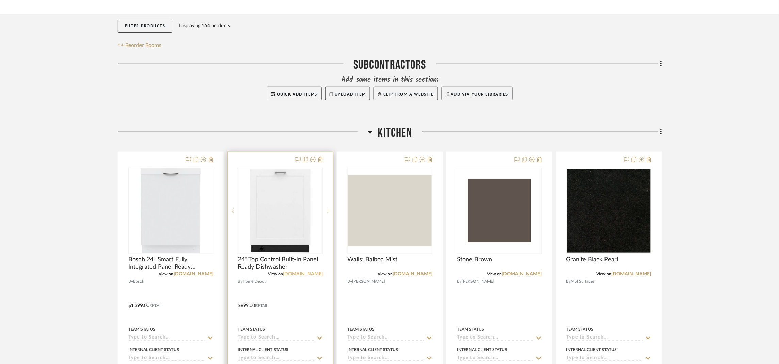 The width and height of the screenshot is (779, 364). What do you see at coordinates (406, 94) in the screenshot?
I see `button: Clip from a website` at bounding box center [406, 94].